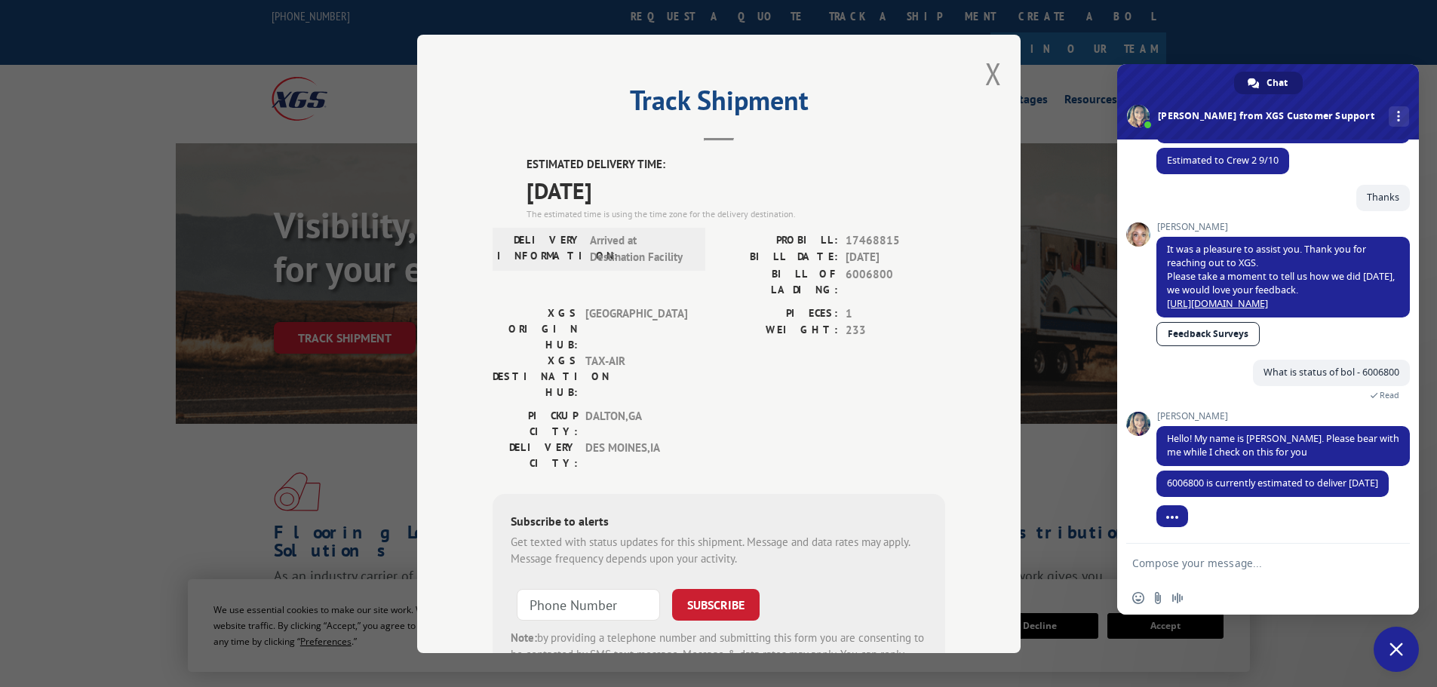 The height and width of the screenshot is (687, 1437). I want to click on h2: Track Shipment, so click(719, 104).